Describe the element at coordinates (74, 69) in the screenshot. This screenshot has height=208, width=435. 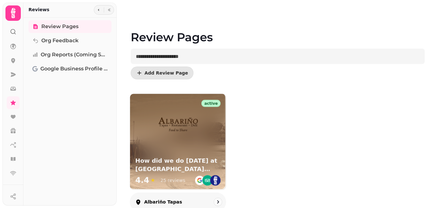
I see `span: Google Business Profile (Beta)` at that location.